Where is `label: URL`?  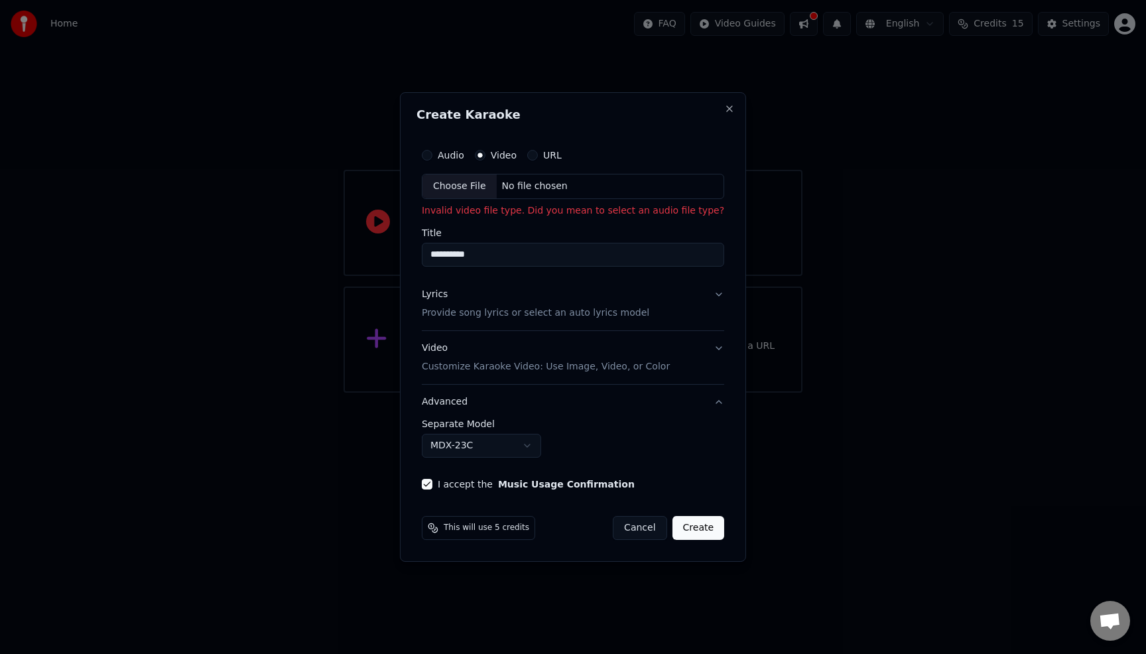 label: URL is located at coordinates (553, 155).